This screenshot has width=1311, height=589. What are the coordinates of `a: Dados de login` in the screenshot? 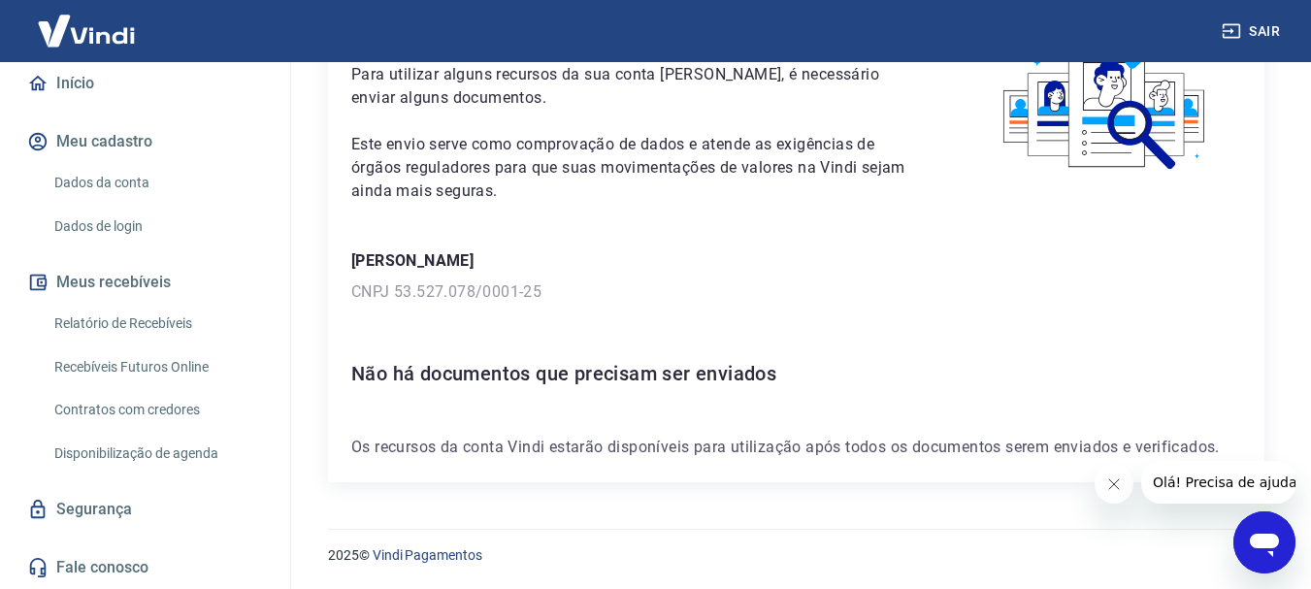 It's located at (156, 226).